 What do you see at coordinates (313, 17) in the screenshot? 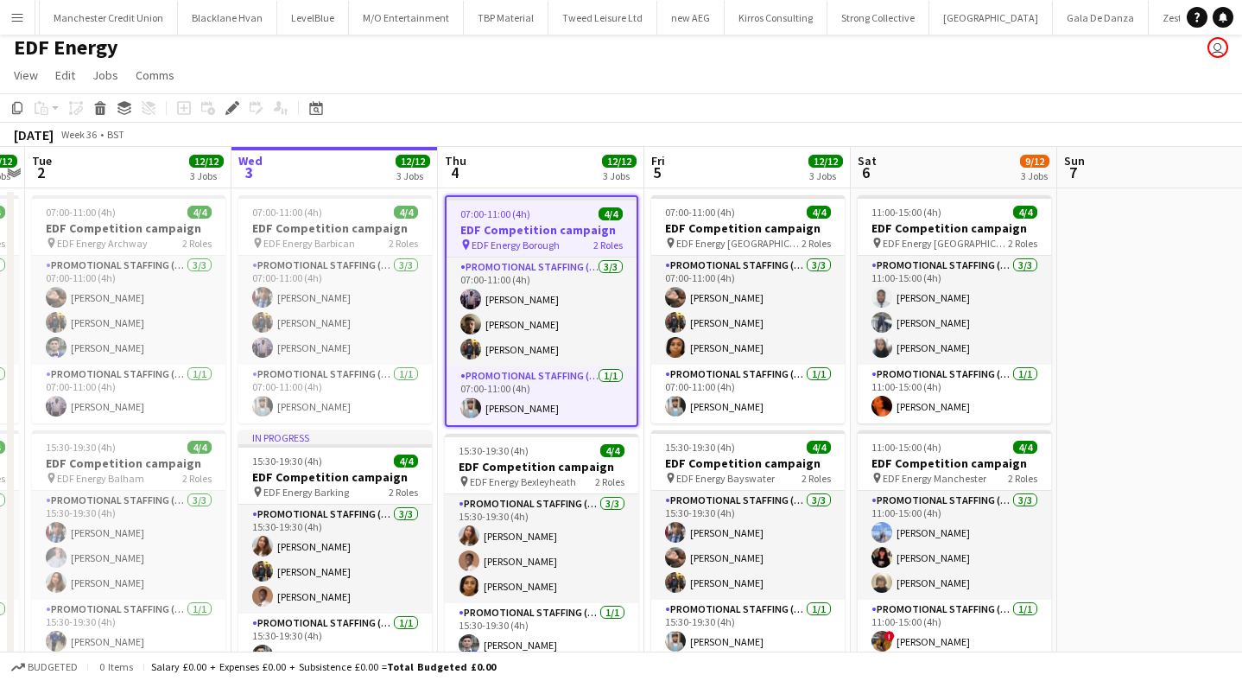
I see `button: LevelBlue` at bounding box center [313, 17].